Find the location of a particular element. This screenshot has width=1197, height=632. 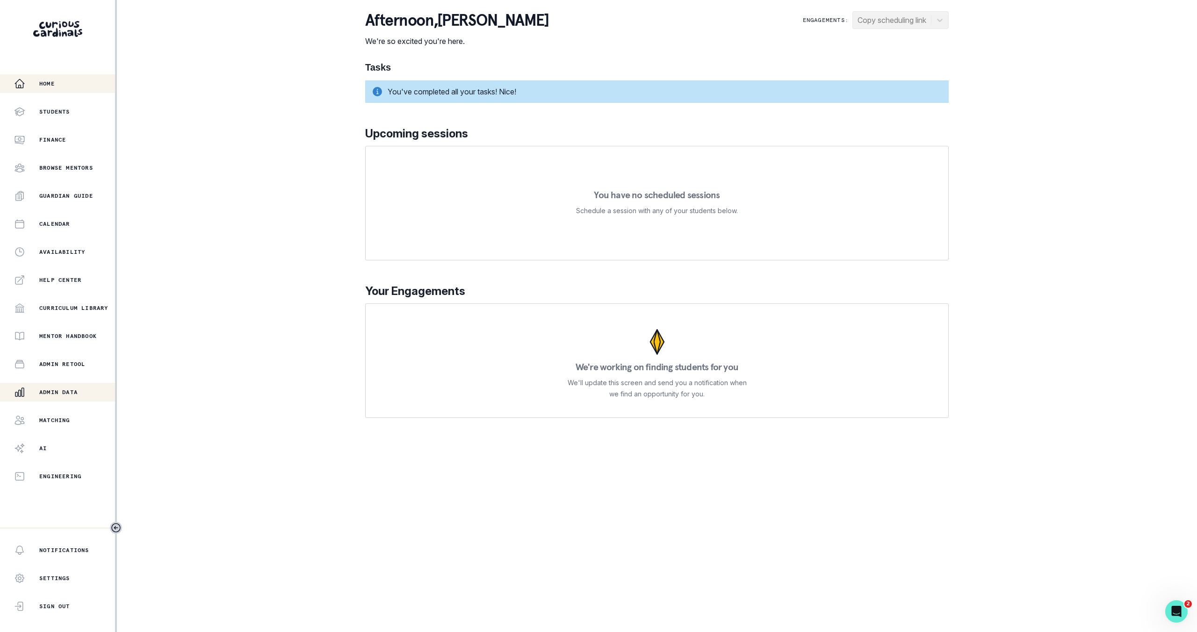

p: Upcoming sessions is located at coordinates (657, 134).